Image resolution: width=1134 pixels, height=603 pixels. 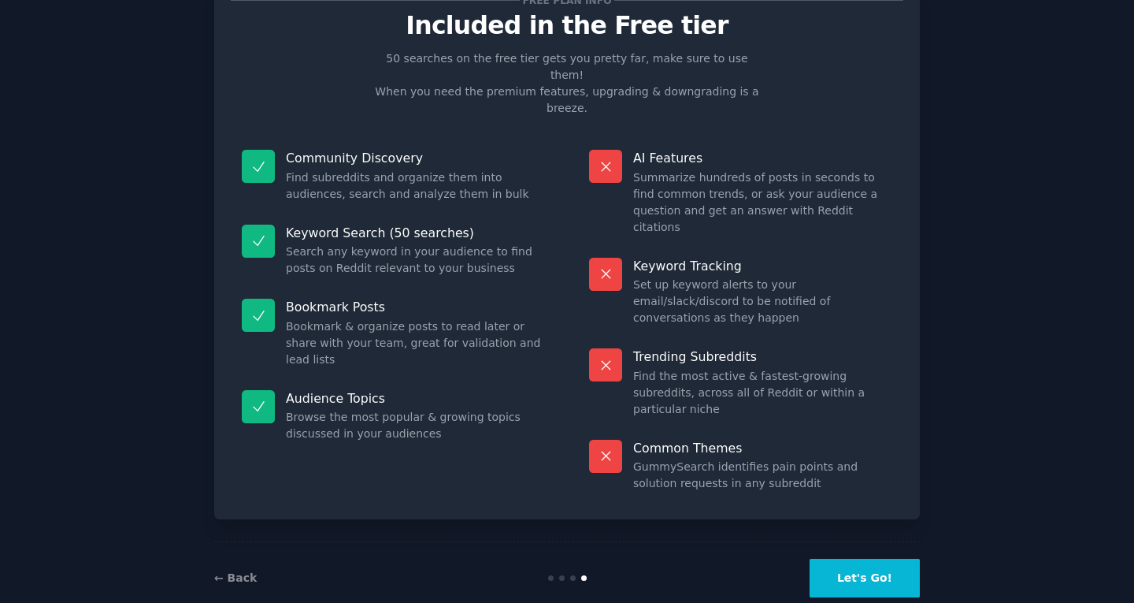 What do you see at coordinates (415, 425) in the screenshot?
I see `dd: Browse the most popular & growing topics discussed in your audiences` at bounding box center [415, 425].